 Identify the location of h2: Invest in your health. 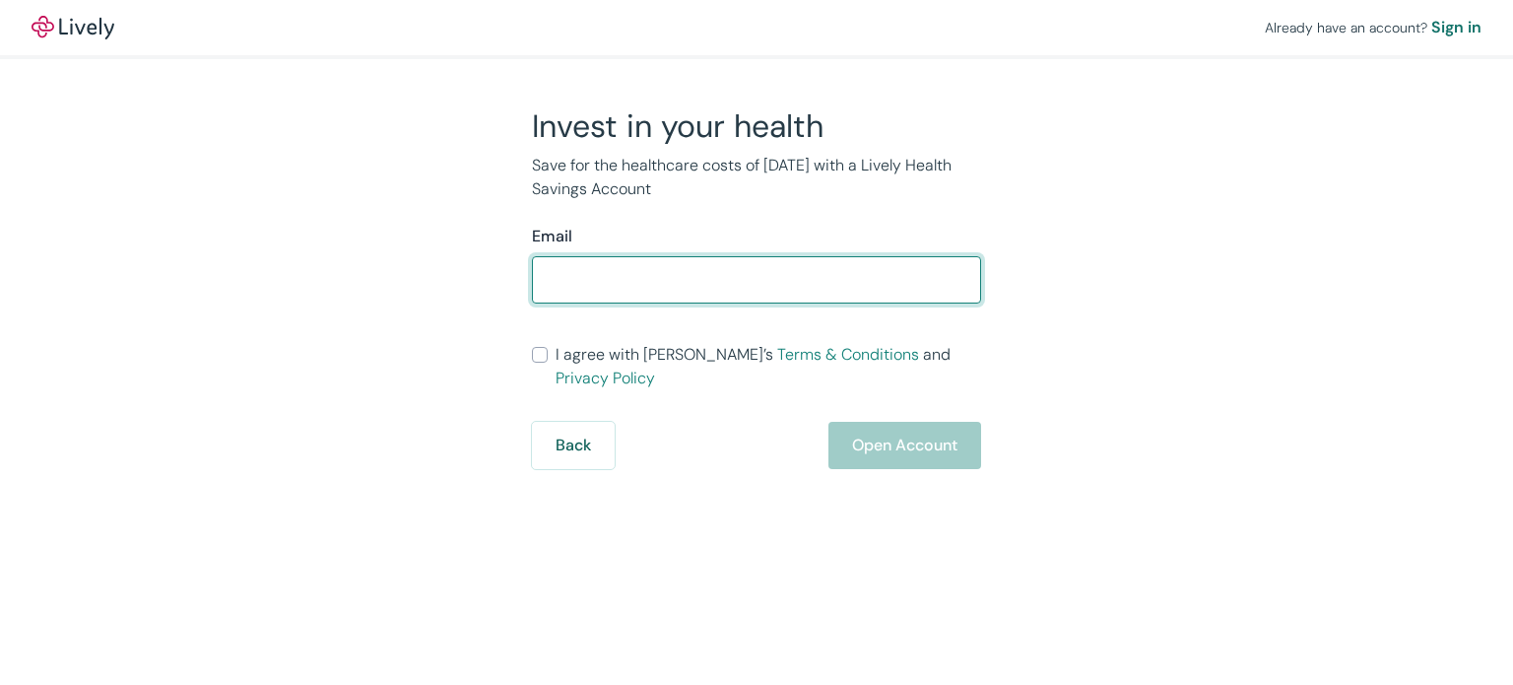
(757, 126).